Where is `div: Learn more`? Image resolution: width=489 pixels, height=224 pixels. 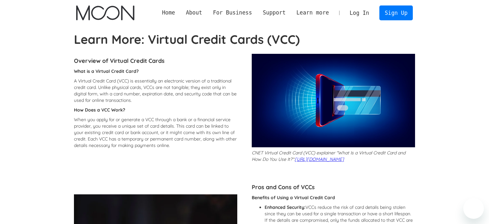
div: Learn more is located at coordinates (313, 13).